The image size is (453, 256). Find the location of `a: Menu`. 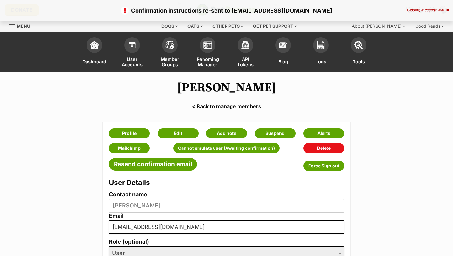

a: Menu is located at coordinates (22, 26).